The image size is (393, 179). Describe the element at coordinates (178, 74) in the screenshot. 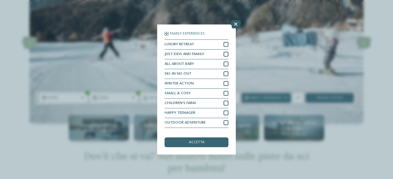

I see `span: SKI-IN SKI-OUT` at that location.